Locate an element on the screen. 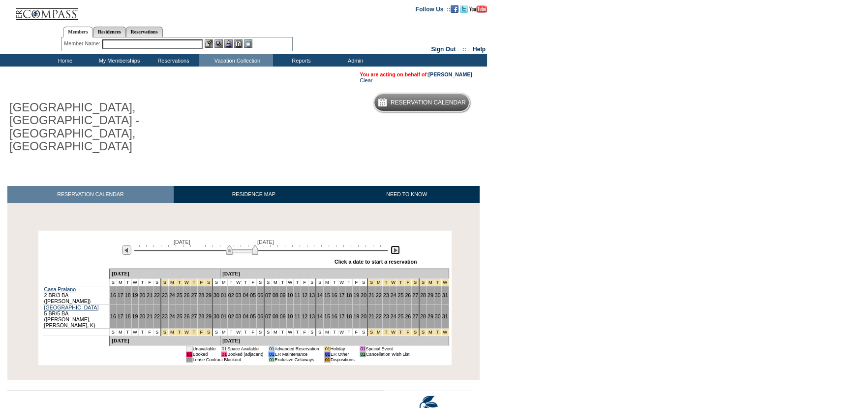  a: 01 is located at coordinates (224, 295).